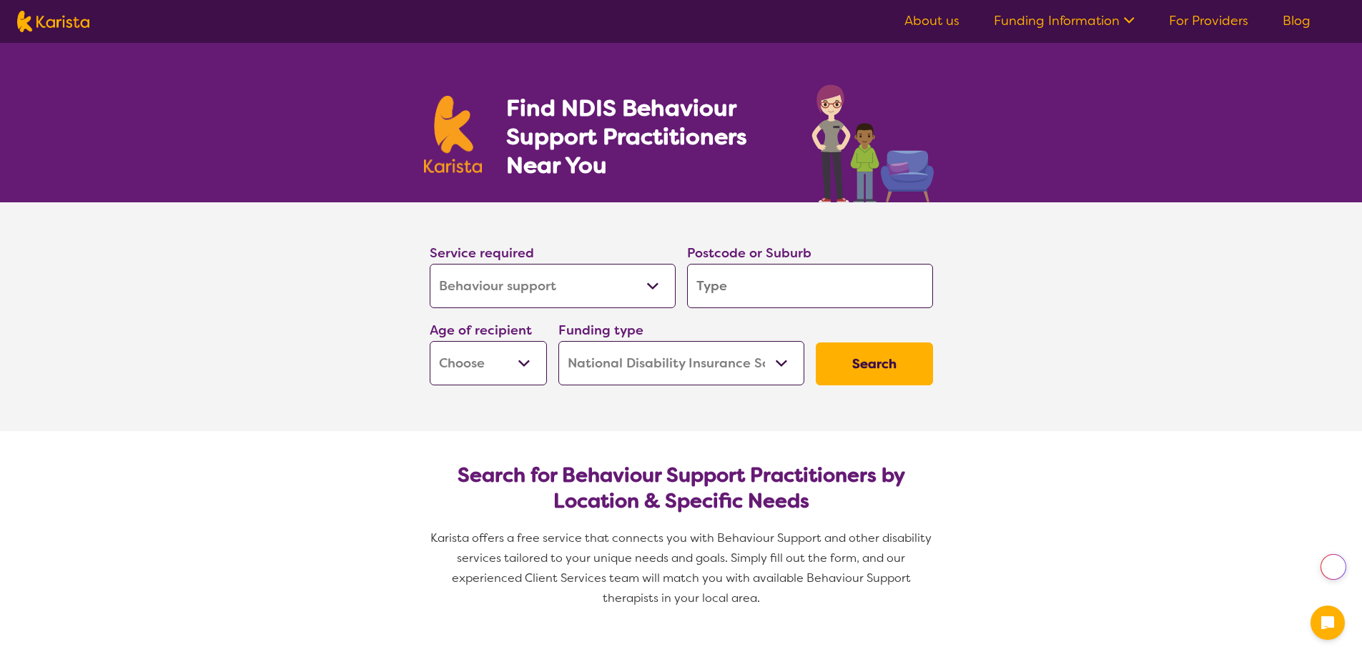 The width and height of the screenshot is (1362, 657). I want to click on label: Service required, so click(482, 253).